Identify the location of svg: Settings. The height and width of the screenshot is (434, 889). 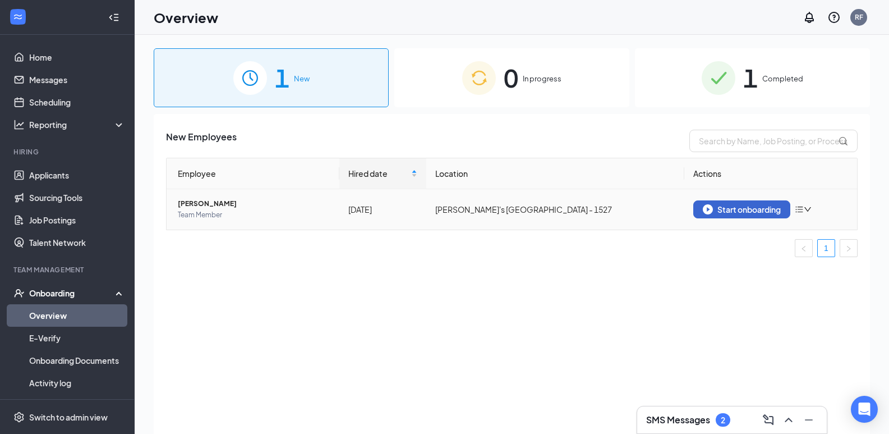
(19, 417).